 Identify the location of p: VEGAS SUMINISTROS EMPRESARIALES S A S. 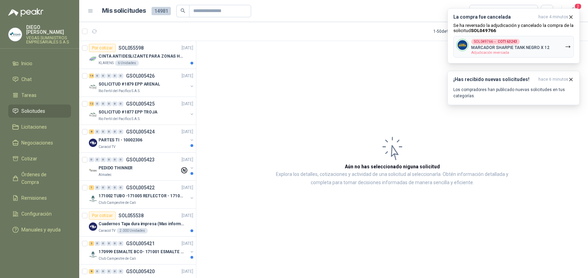
(49, 40).